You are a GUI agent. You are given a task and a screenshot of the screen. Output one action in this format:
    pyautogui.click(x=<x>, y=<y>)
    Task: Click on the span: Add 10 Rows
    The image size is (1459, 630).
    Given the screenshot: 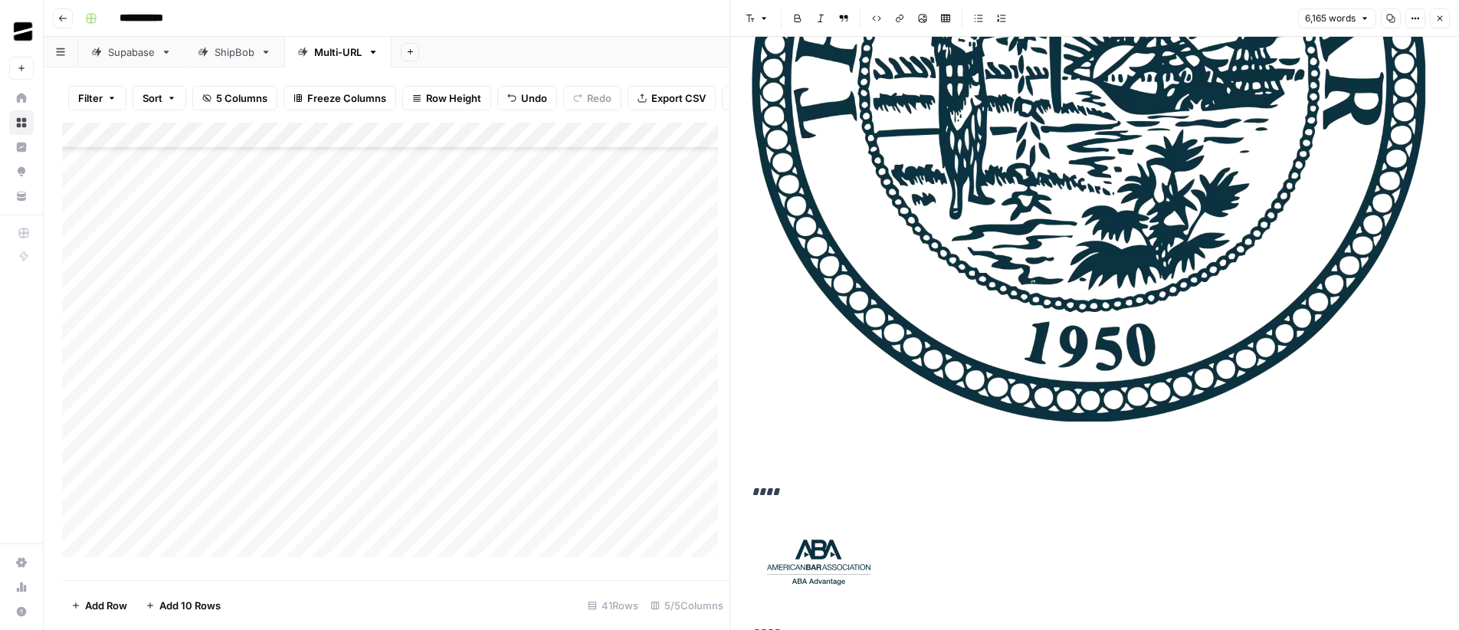 What is the action you would take?
    pyautogui.click(x=190, y=605)
    